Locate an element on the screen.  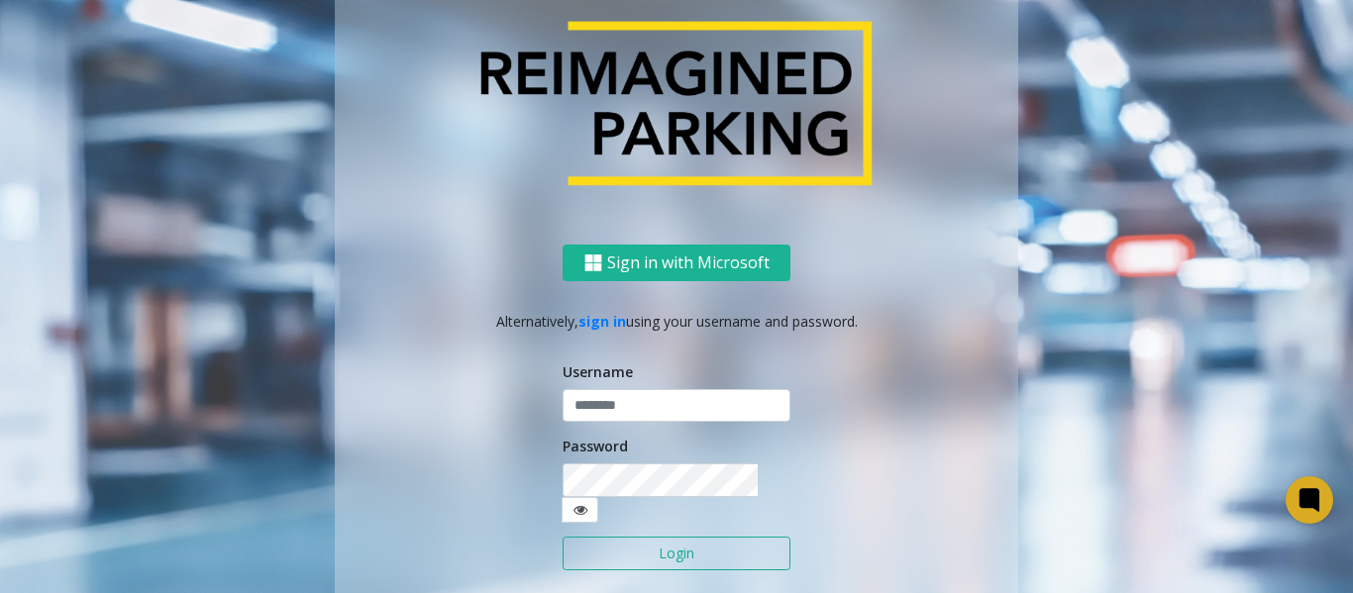
label: Username is located at coordinates (597, 372).